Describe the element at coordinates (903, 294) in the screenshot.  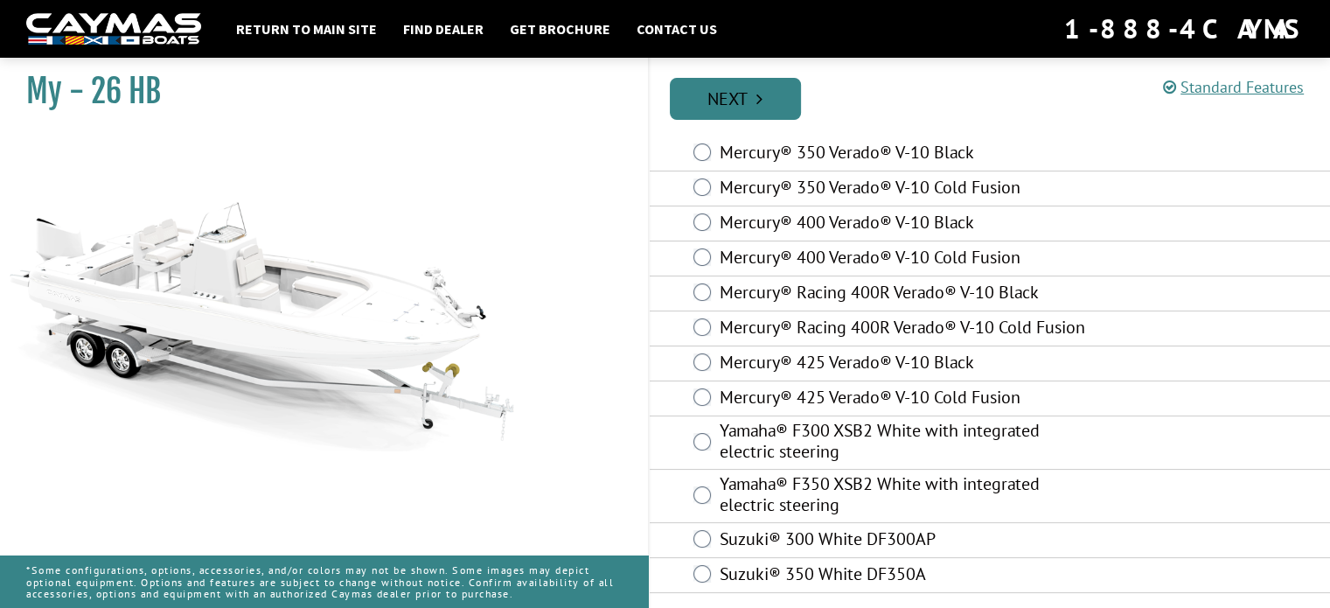
I see `label: Mercury® Racing 400R Verado® V-10 Black` at that location.